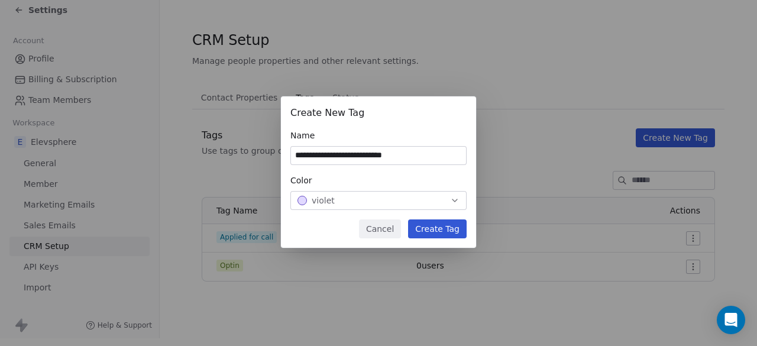 The height and width of the screenshot is (346, 757). Describe the element at coordinates (379, 229) in the screenshot. I see `button: Cancel` at that location.